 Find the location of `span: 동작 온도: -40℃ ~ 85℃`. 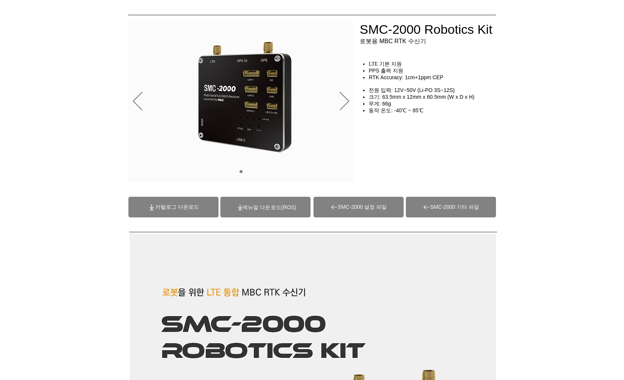

span: 동작 온도: -40℃ ~ 85℃ is located at coordinates (396, 110).